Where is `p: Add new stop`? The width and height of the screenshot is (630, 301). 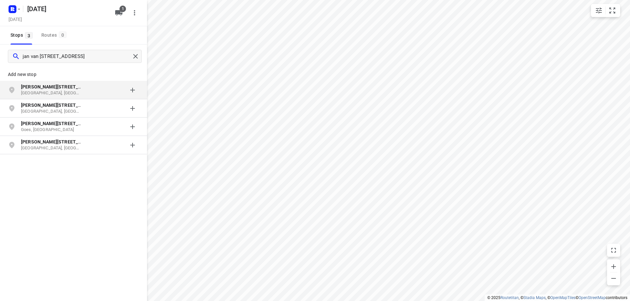 p: Add new stop is located at coordinates (73, 74).